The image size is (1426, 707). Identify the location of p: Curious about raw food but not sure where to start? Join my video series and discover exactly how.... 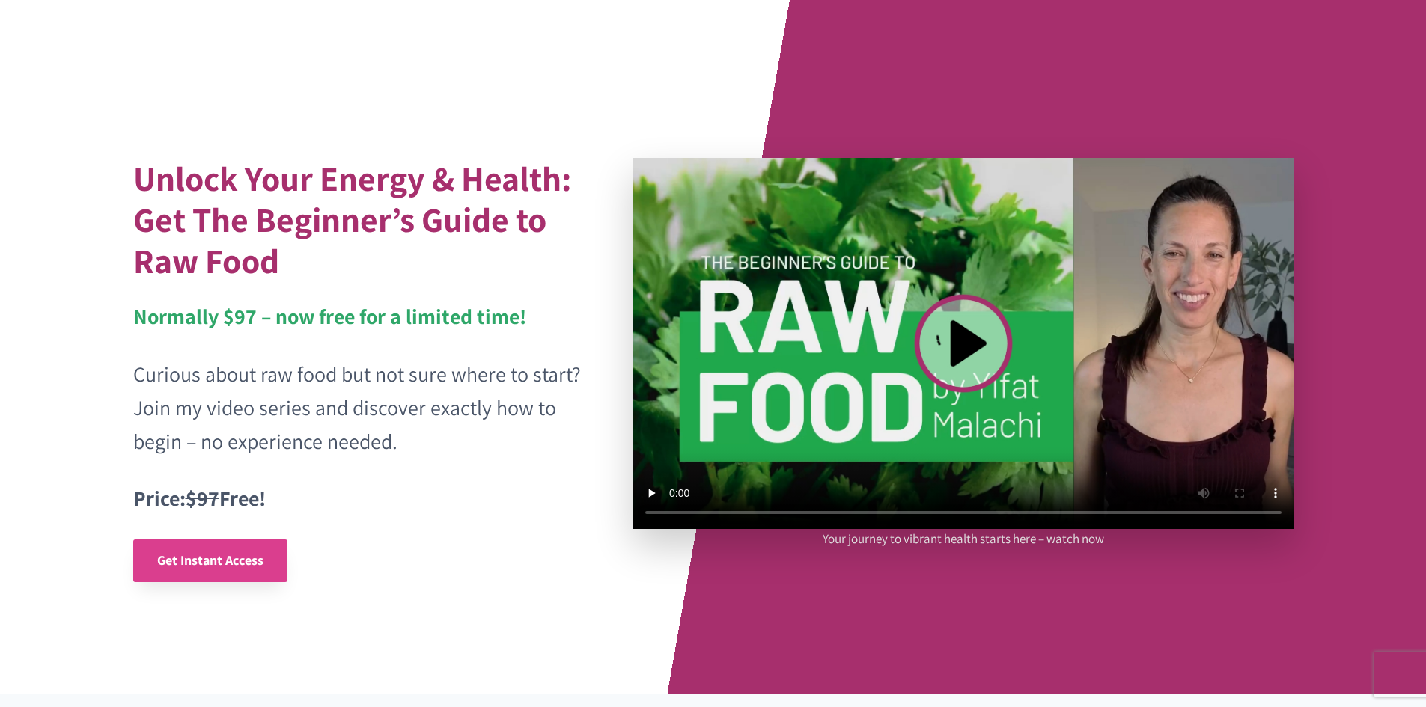
(359, 408).